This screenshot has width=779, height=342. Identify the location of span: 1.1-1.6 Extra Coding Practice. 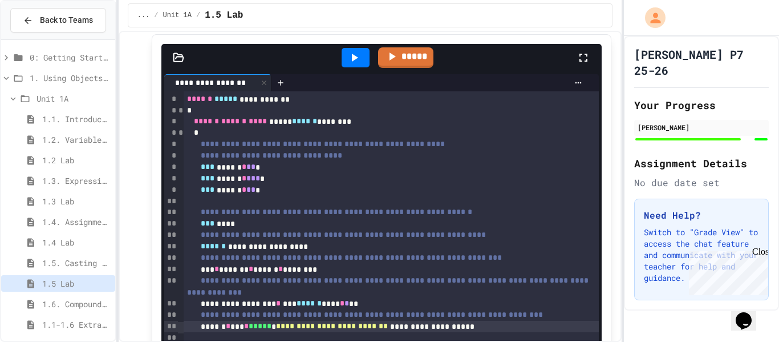
(76, 324).